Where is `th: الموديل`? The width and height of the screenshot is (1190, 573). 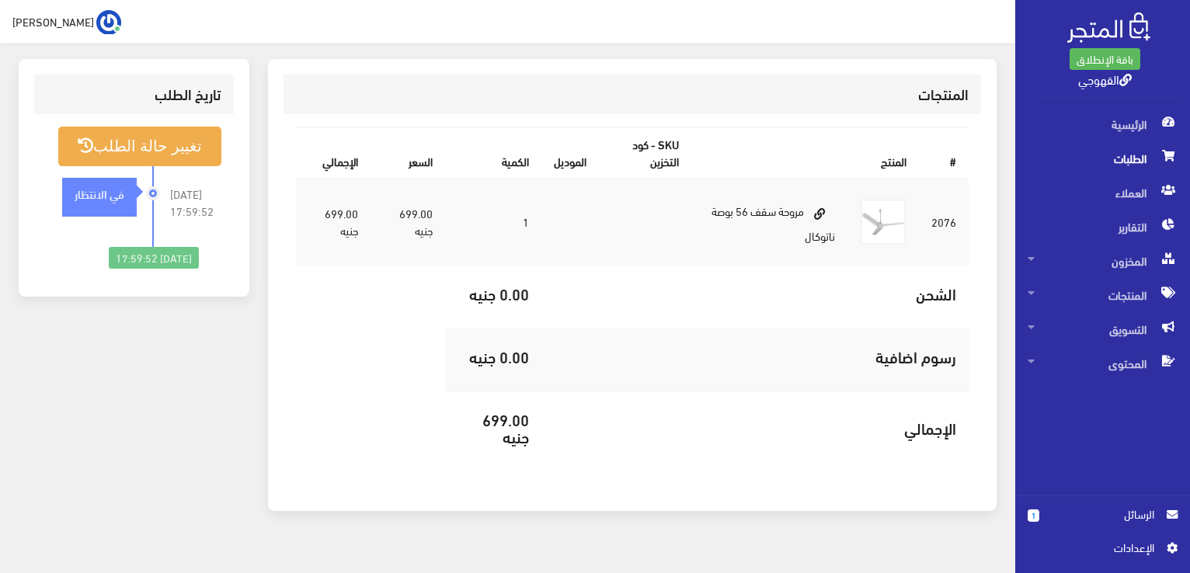 th: الموديل is located at coordinates (570, 153).